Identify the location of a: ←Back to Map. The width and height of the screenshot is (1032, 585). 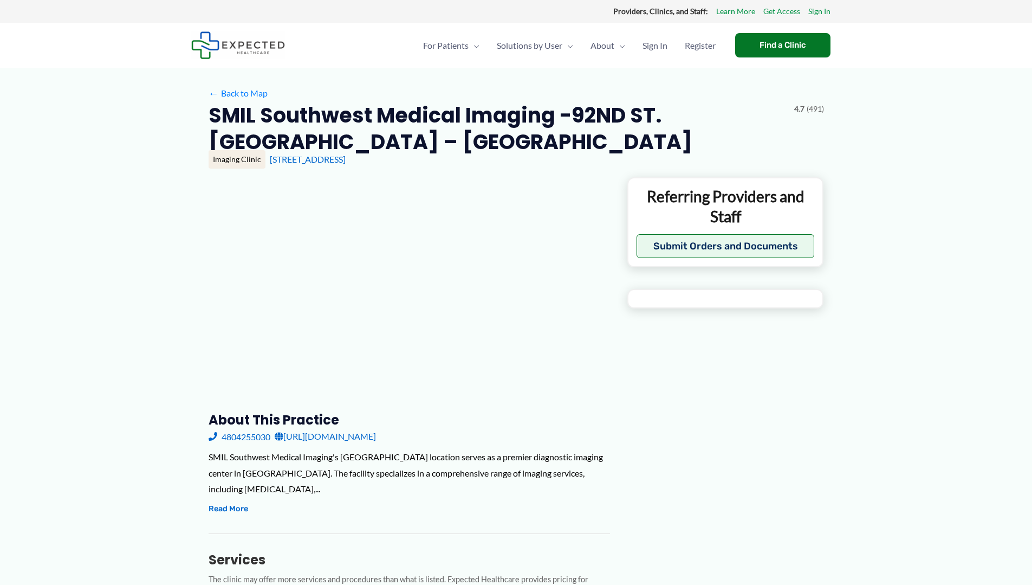
(238, 93).